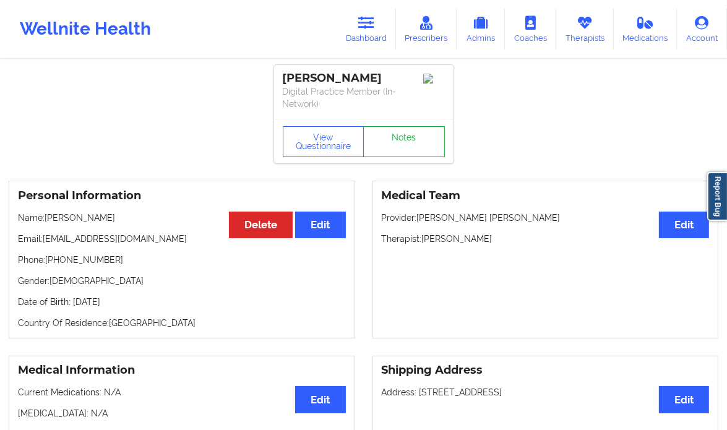 This screenshot has height=430, width=727. I want to click on a: Coaches, so click(530, 29).